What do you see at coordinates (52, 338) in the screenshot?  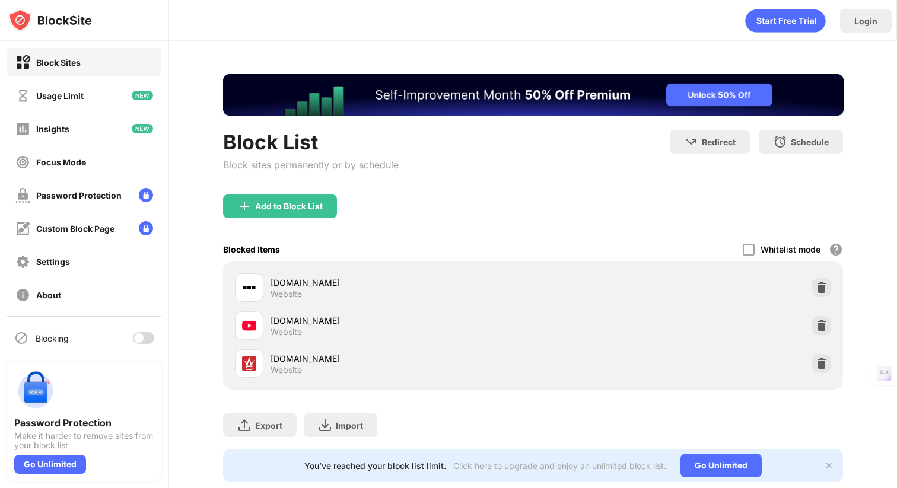 I see `div: Blocking` at bounding box center [52, 338].